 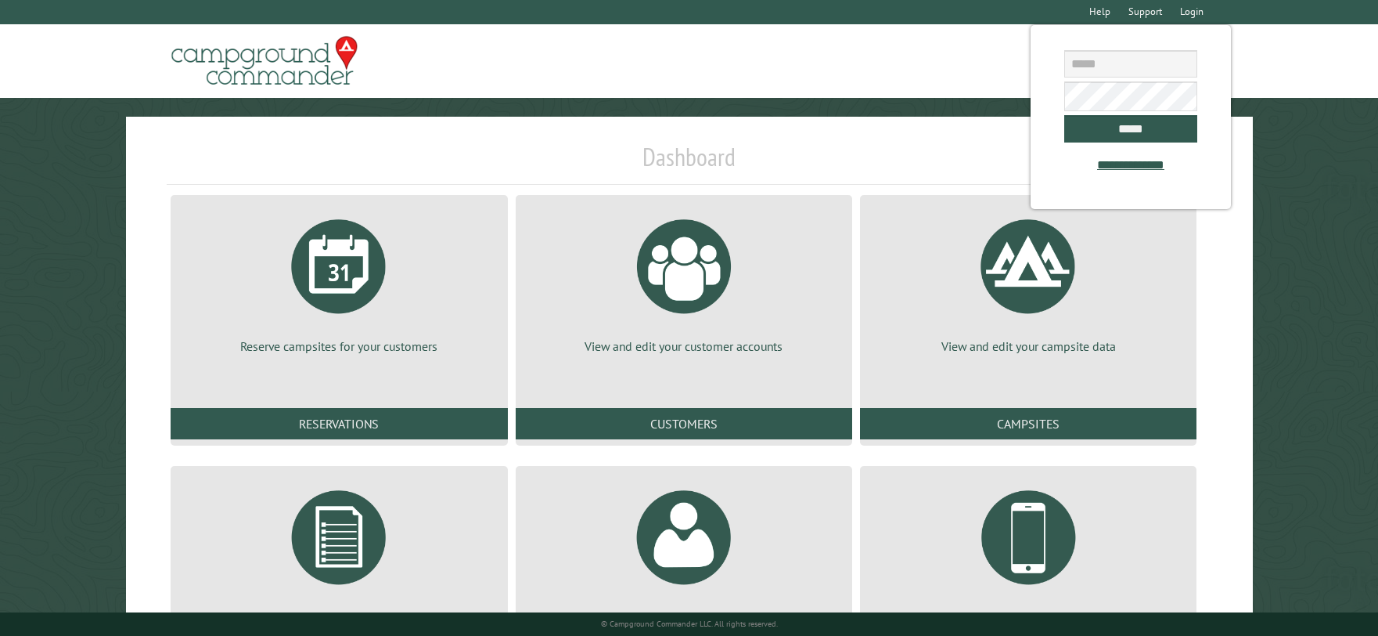 What do you see at coordinates (339, 281) in the screenshot?
I see `a: Reserve campsites for your customers` at bounding box center [339, 281].